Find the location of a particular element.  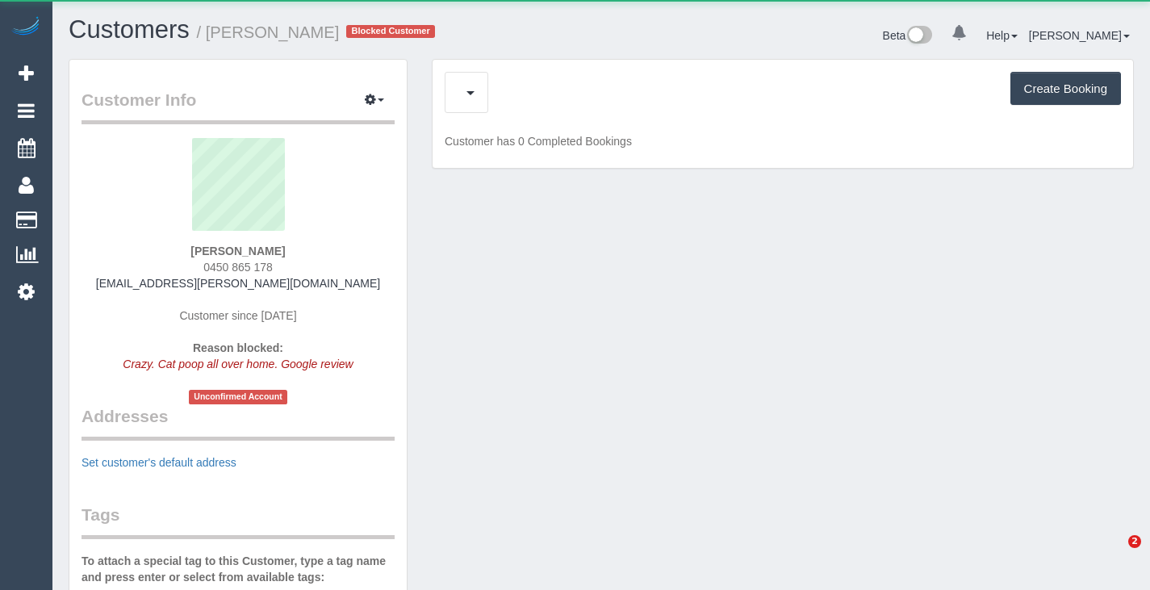

a: Automaid Logo is located at coordinates (26, 27).